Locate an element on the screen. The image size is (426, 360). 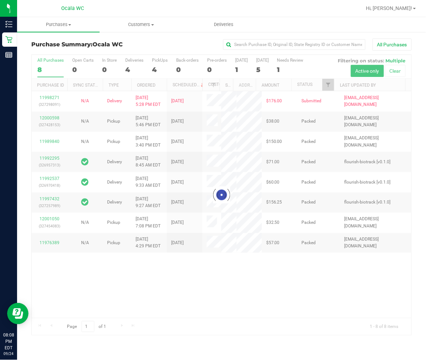
button: All Purchases is located at coordinates (392, 45).